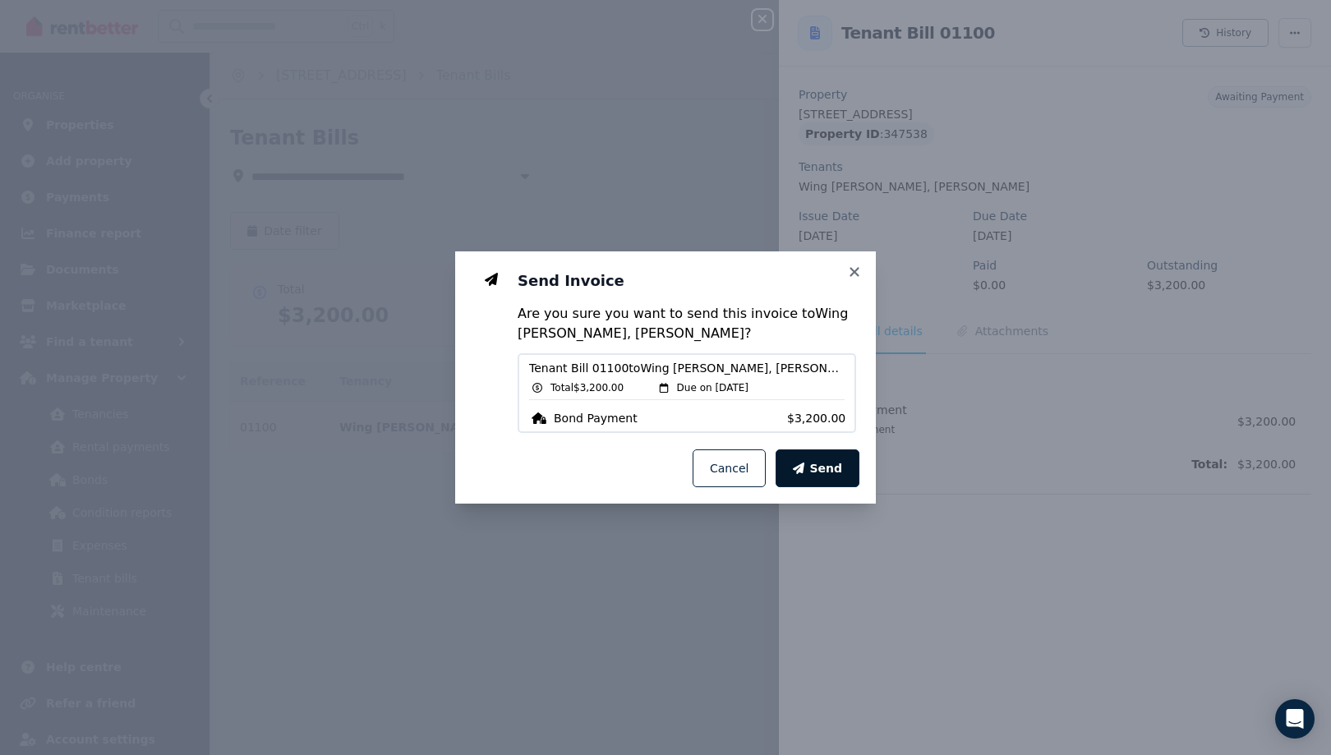  I want to click on h3: Send Invoice, so click(687, 281).